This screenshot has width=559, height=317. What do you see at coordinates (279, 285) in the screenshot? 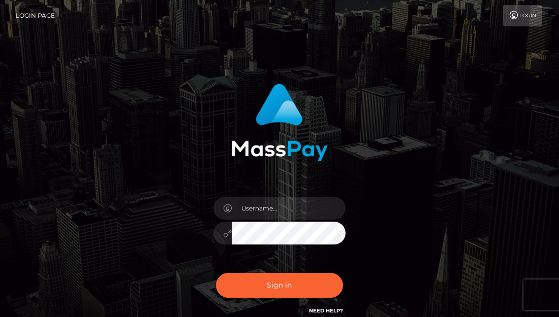
I see `button: Sign in` at bounding box center [279, 285].